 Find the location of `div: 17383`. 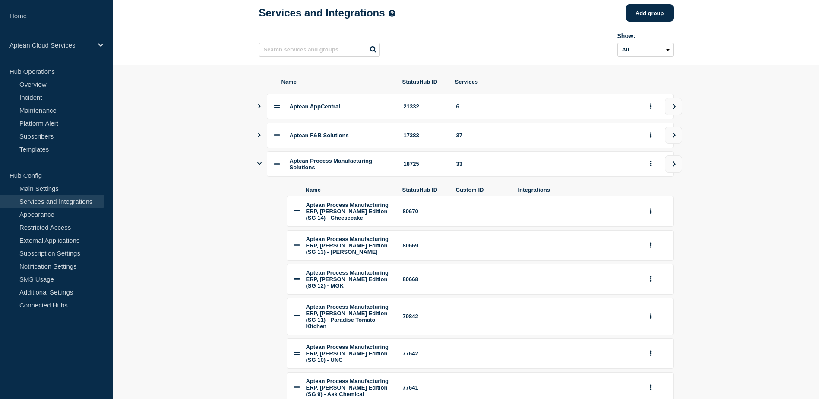

div: 17383 is located at coordinates (425, 135).